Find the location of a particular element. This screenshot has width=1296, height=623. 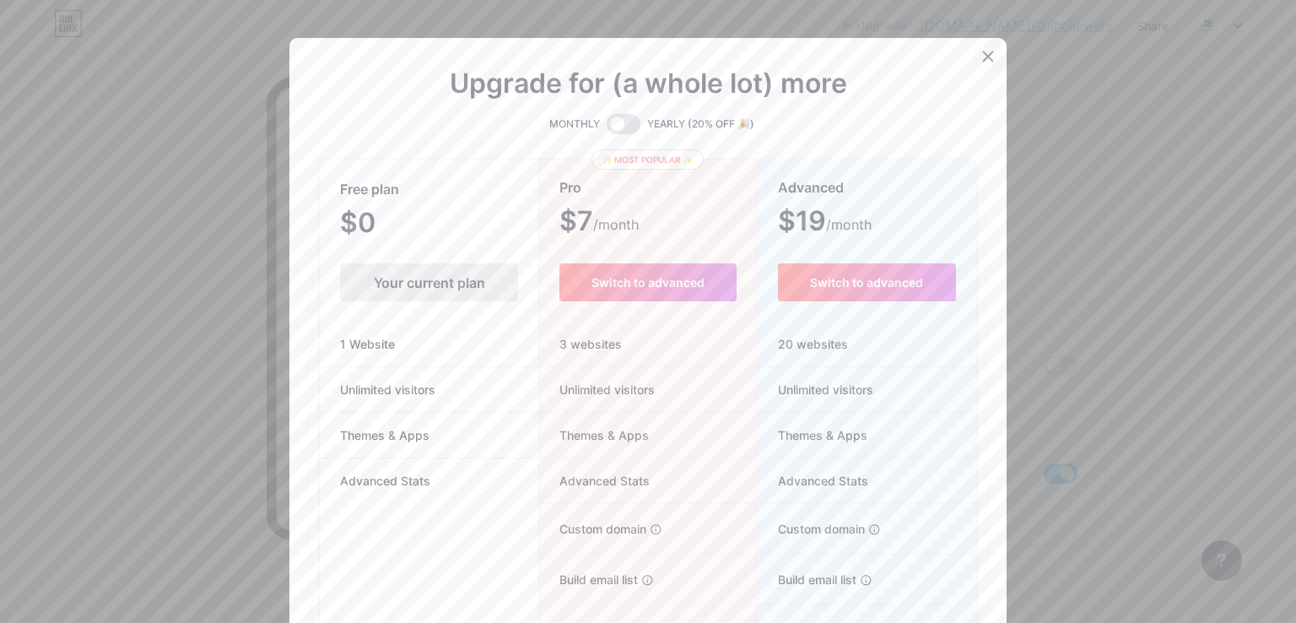

div: Your current plan is located at coordinates (429, 282).